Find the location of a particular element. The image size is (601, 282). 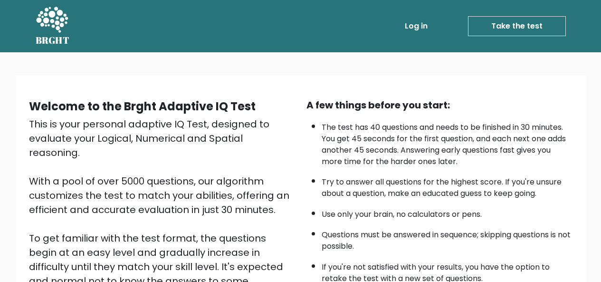

a: Take the test is located at coordinates (517, 26).